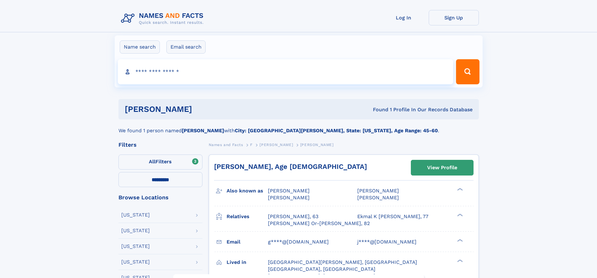  What do you see at coordinates (226, 145) in the screenshot?
I see `a: Names and Facts` at bounding box center [226, 145].